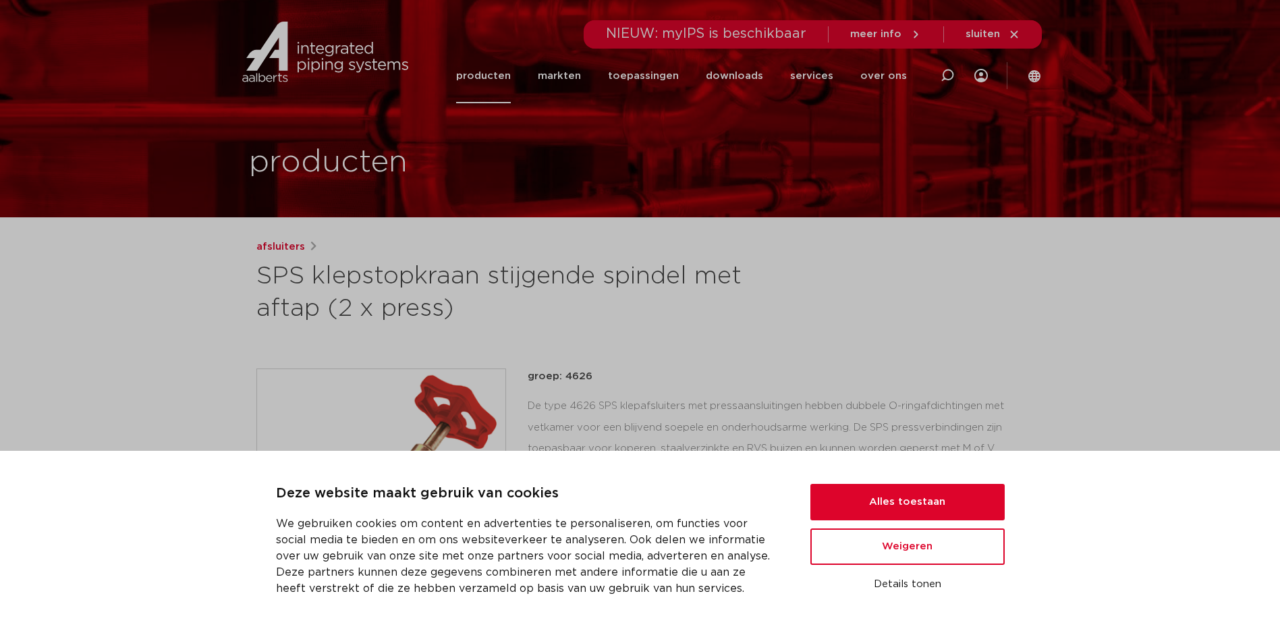  Describe the element at coordinates (876, 34) in the screenshot. I see `span: meer info` at that location.